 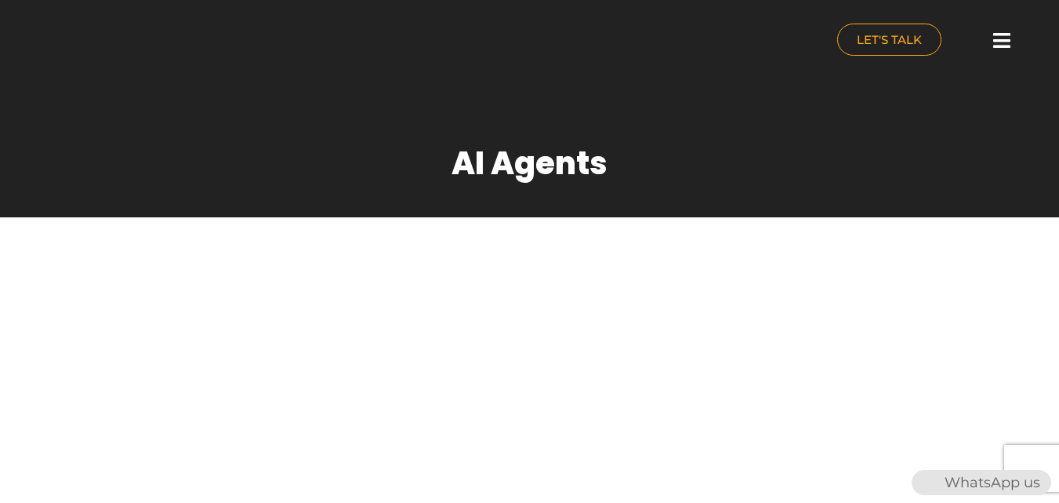 What do you see at coordinates (889, 39) in the screenshot?
I see `span: LET'S TALK` at bounding box center [889, 39].